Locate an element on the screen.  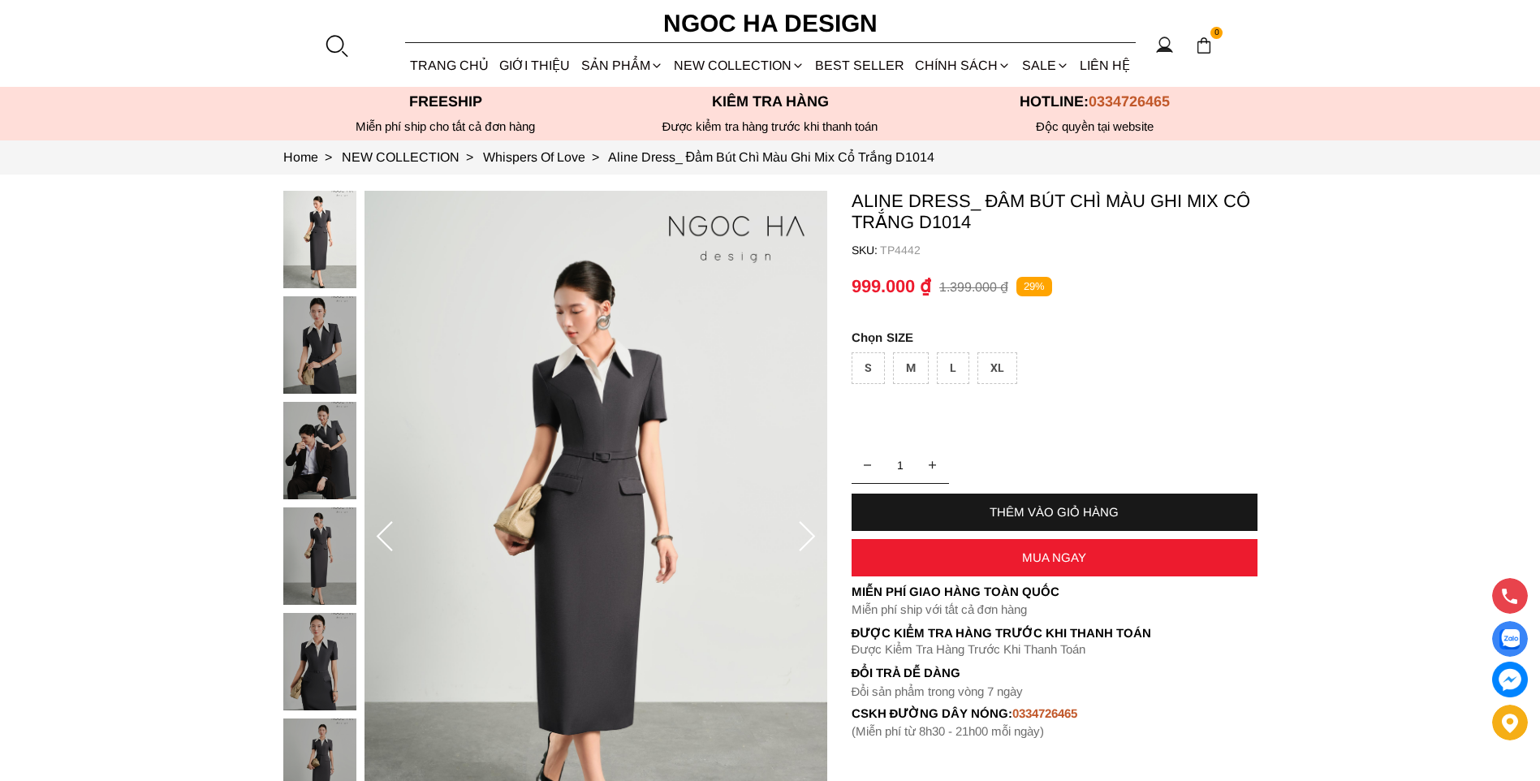
font: Miễn phí ship với tất cả đơn hàng is located at coordinates (939, 609).